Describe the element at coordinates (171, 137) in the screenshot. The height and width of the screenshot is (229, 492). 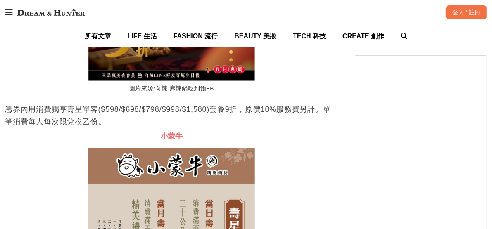
I see `span: 小蒙牛` at that location.